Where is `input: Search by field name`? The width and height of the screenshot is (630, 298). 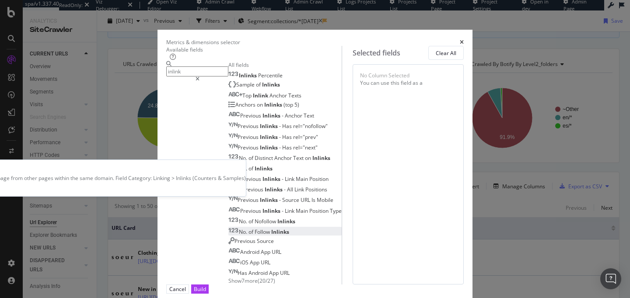 input: Search by field name is located at coordinates (197, 71).